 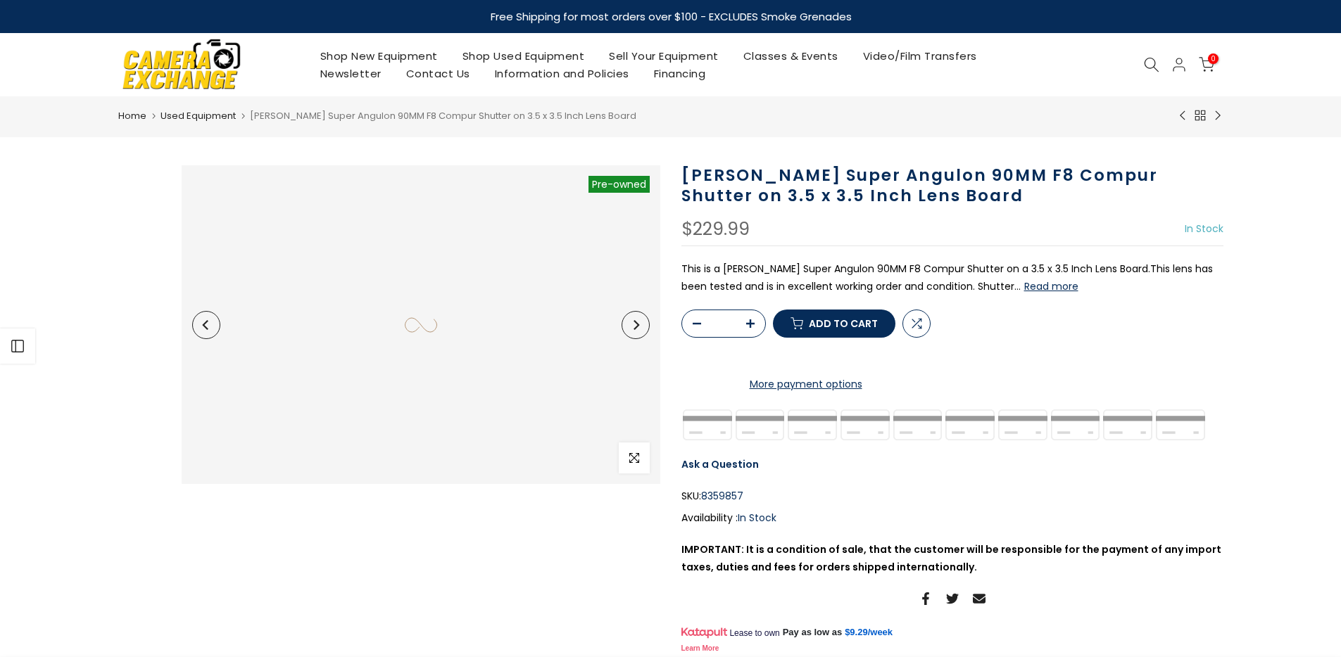 I want to click on a: Information and Policies, so click(x=562, y=73).